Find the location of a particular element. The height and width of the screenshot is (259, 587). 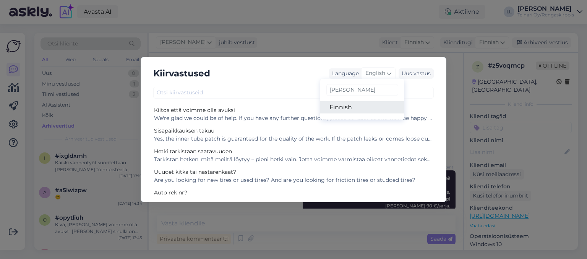

div: Yes, the inner tube patch is guaranteed for the quality of the work. If the patch leaks or comes ... is located at coordinates (293, 139).